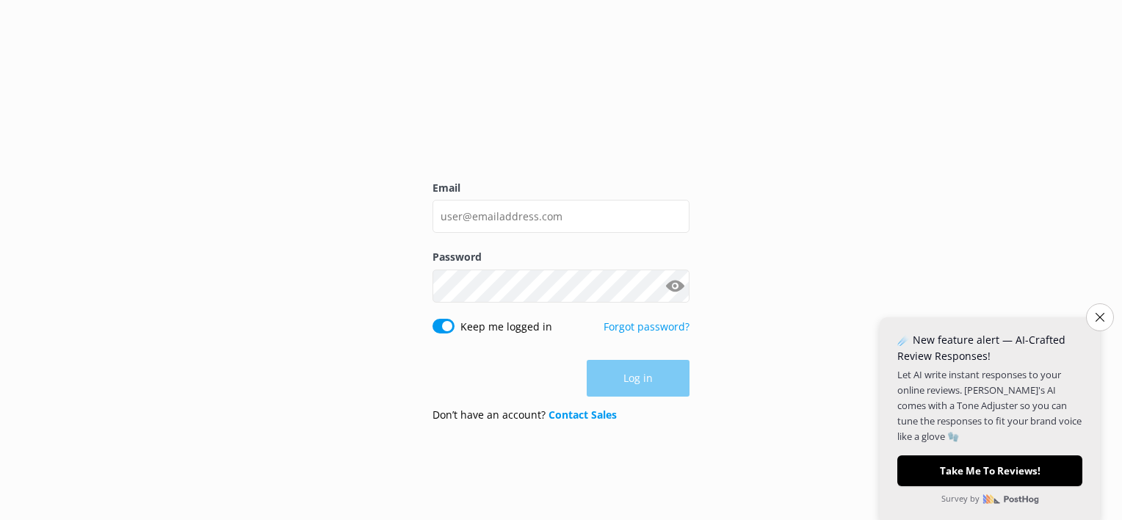 The image size is (1122, 520). Describe the element at coordinates (675, 286) in the screenshot. I see `button: Show password` at that location.